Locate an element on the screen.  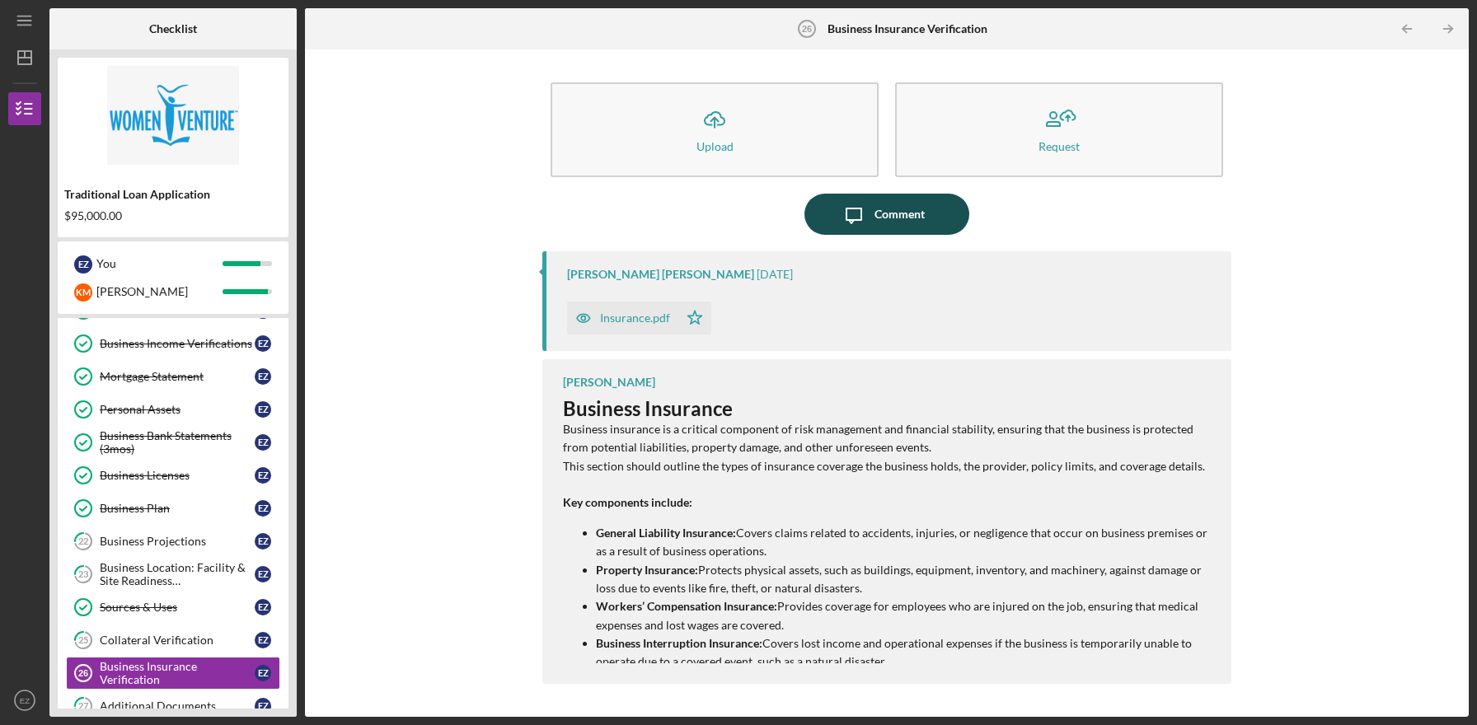
button: Comment is located at coordinates (887, 214).